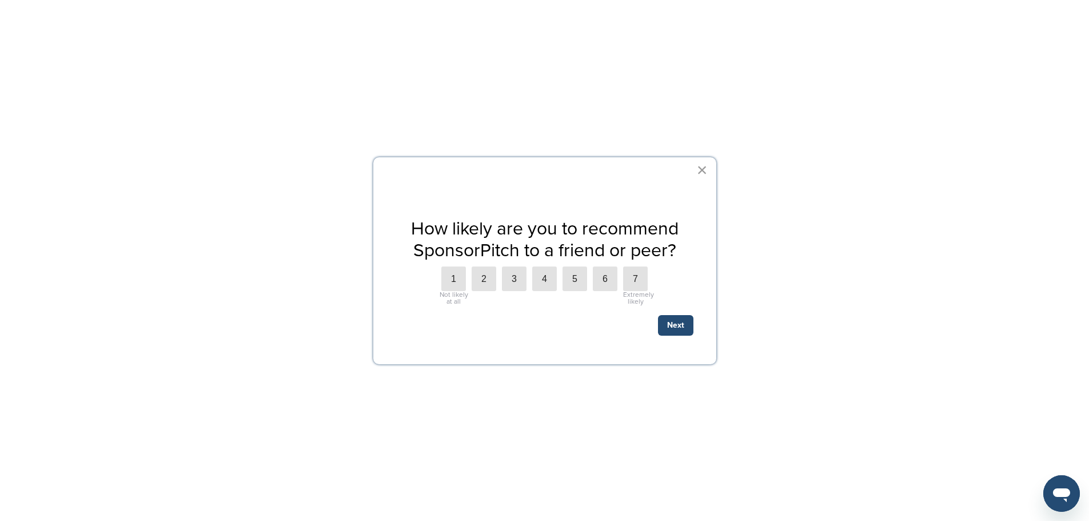 The image size is (1089, 521). Describe the element at coordinates (544, 278) in the screenshot. I see `label: 4` at that location.